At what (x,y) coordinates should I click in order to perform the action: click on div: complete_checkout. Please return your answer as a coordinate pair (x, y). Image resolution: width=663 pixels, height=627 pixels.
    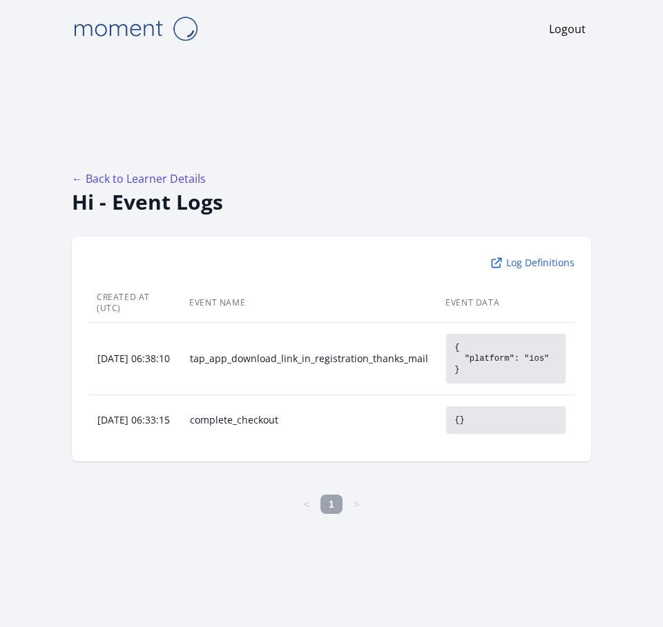
    Looking at the image, I should click on (309, 420).